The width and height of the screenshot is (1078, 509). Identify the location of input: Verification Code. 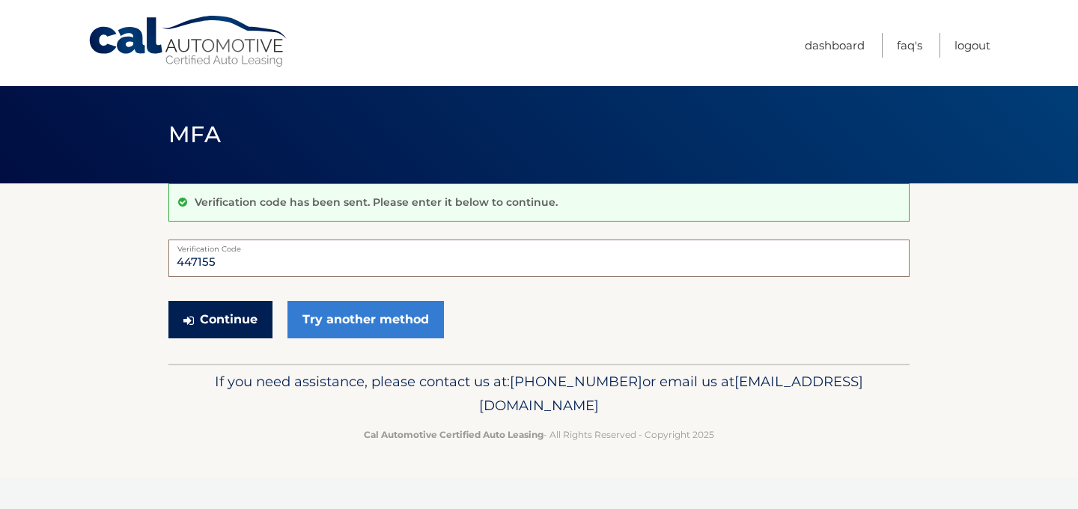
(539, 258).